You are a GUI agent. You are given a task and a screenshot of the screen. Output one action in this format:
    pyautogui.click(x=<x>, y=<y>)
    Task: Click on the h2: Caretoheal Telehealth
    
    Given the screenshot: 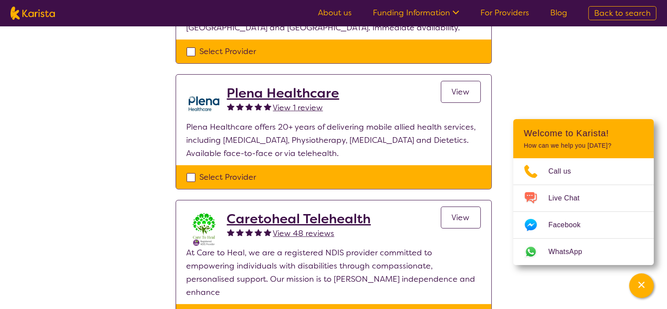 What is the action you would take?
    pyautogui.click(x=299, y=219)
    